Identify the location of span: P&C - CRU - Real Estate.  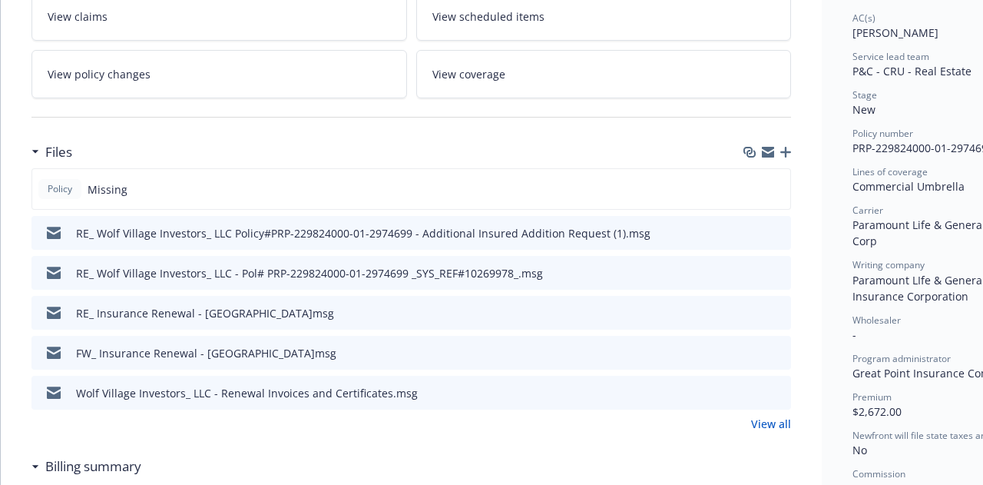
(912, 71).